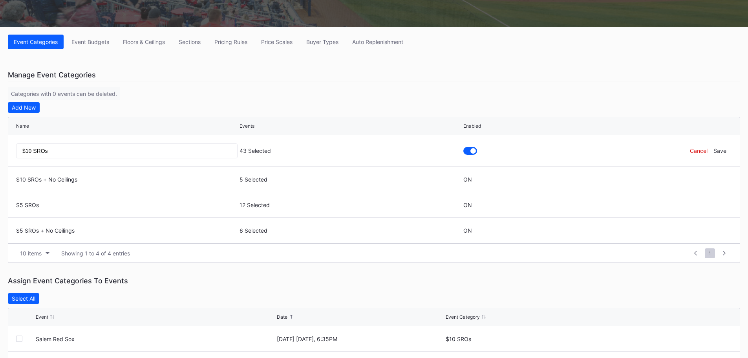 The height and width of the screenshot is (358, 748). Describe the element at coordinates (35, 253) in the screenshot. I see `button: 10 items` at that location.